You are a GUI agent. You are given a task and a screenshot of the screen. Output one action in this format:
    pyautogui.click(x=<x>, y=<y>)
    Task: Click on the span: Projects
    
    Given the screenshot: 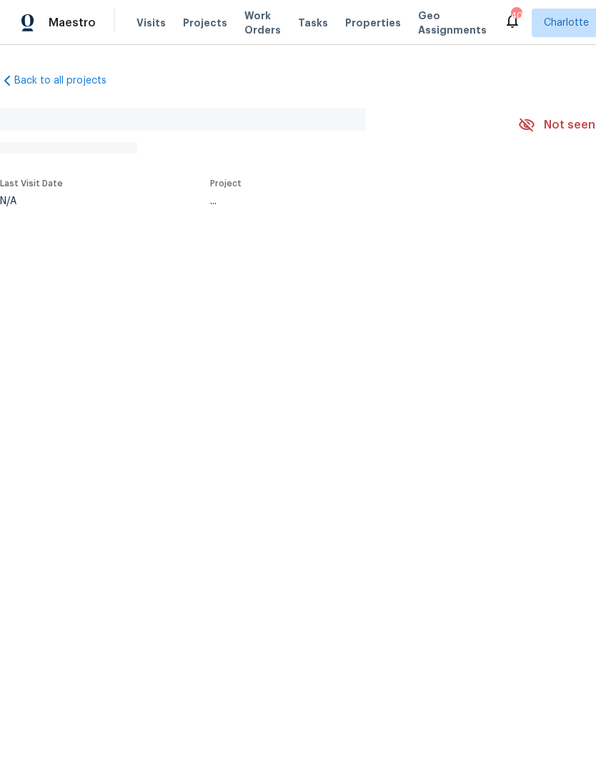 What is the action you would take?
    pyautogui.click(x=205, y=23)
    